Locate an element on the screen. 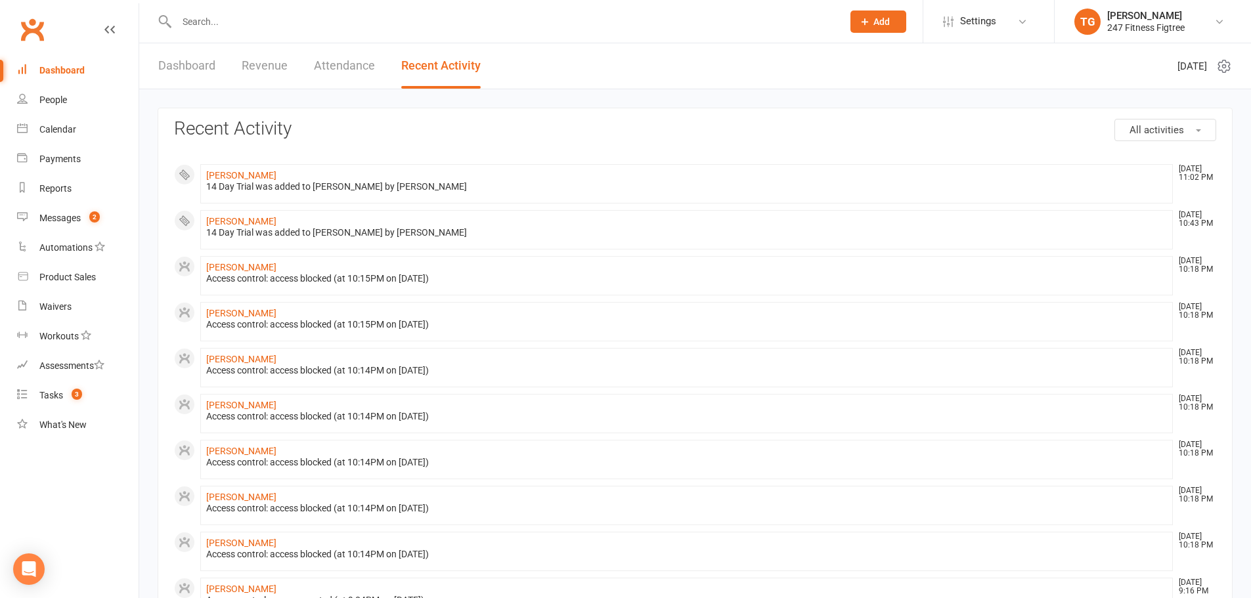 The width and height of the screenshot is (1251, 598). h3: Recent Activity is located at coordinates (695, 129).